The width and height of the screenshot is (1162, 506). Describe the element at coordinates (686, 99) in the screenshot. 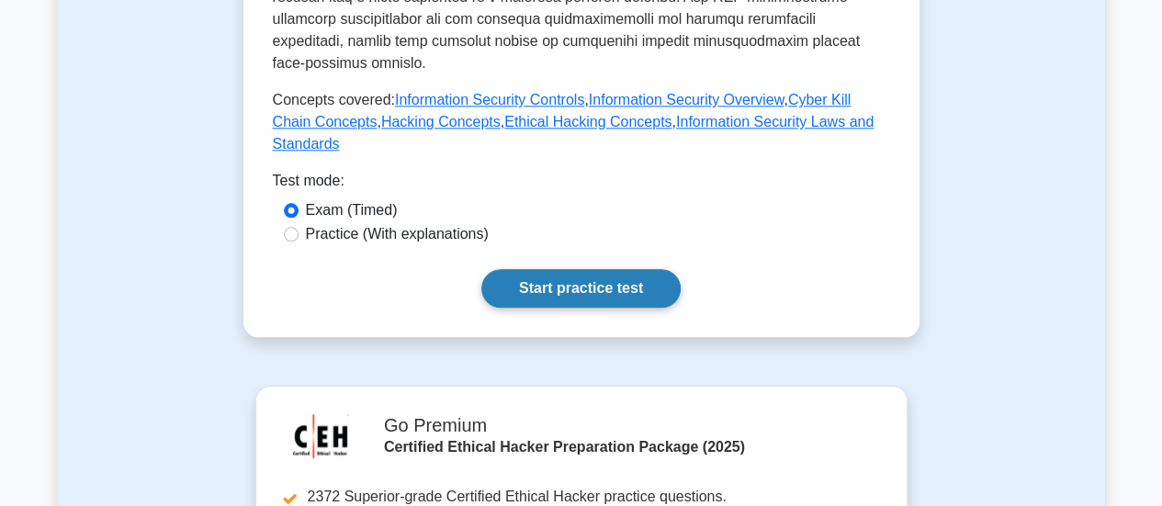

I see `a: Information Security Overview` at that location.